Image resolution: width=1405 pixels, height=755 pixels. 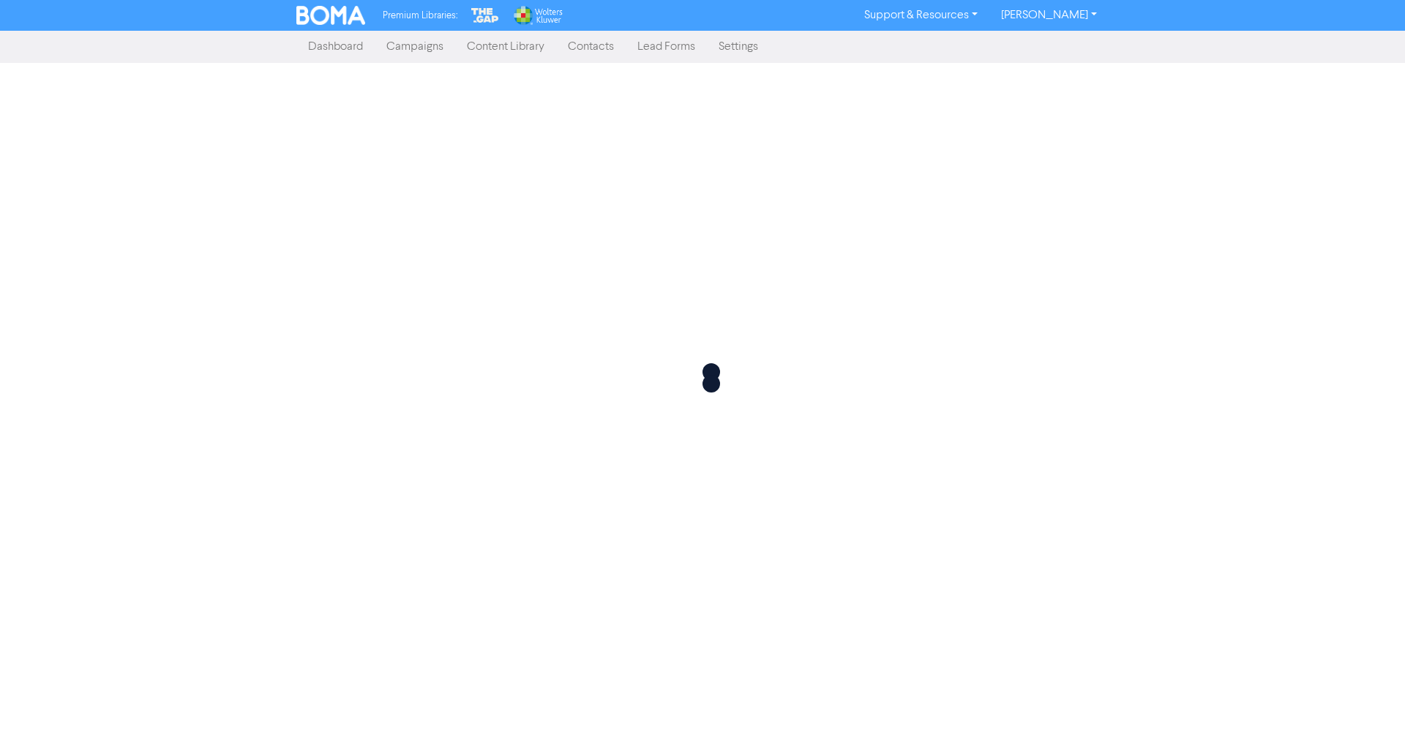 I want to click on a: Contacts, so click(x=591, y=47).